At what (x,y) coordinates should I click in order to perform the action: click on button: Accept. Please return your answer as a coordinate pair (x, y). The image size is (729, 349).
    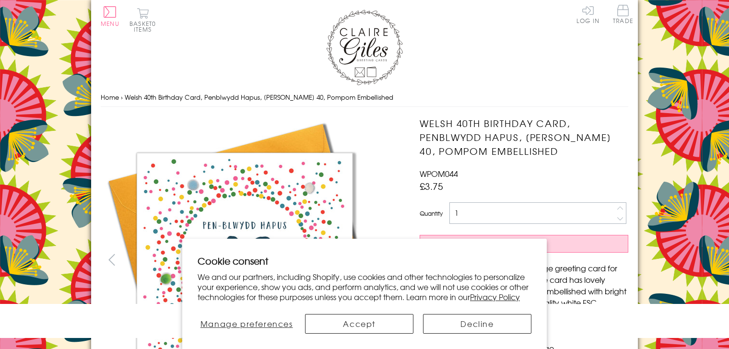
    Looking at the image, I should click on (359, 324).